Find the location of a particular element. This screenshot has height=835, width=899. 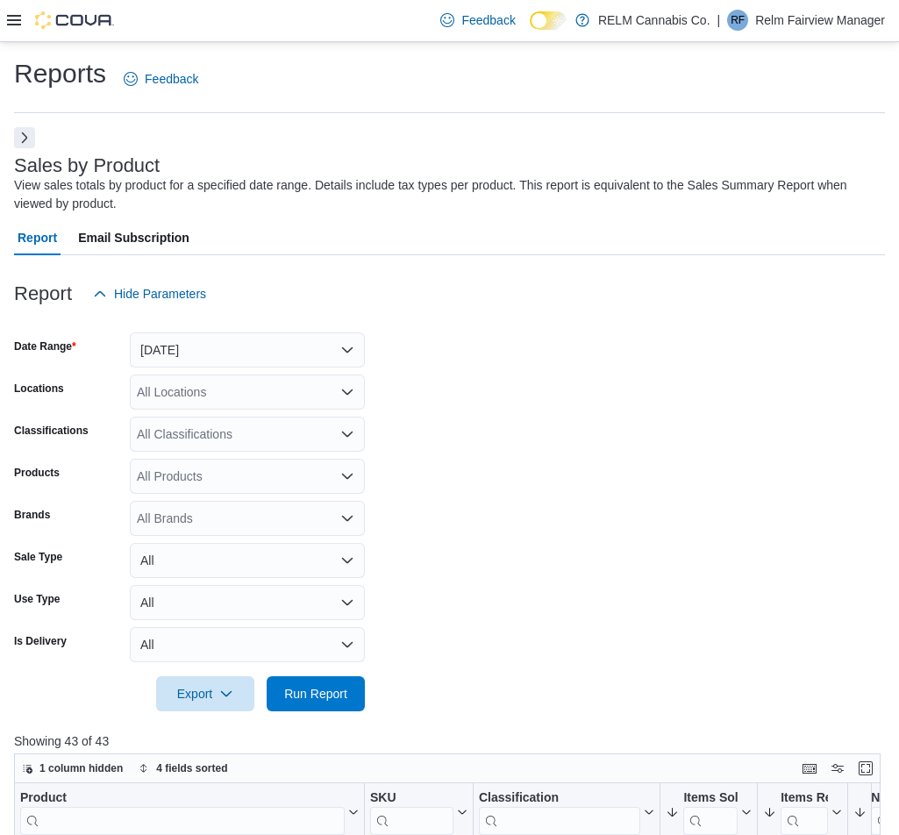

label: Sale Type is located at coordinates (38, 557).